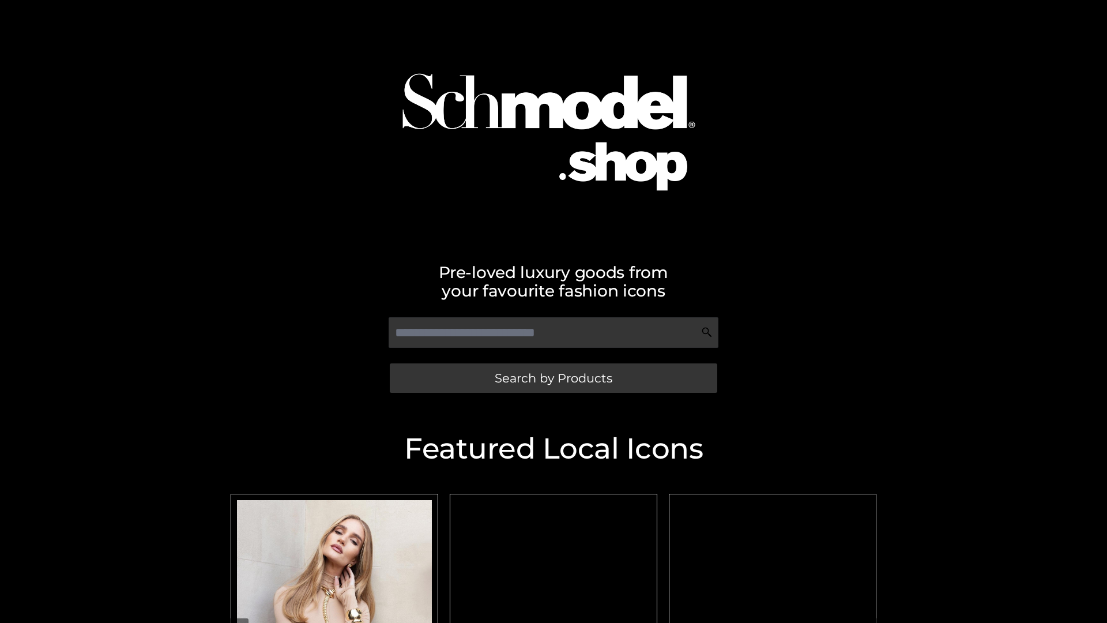 The image size is (1107, 623). Describe the element at coordinates (553, 378) in the screenshot. I see `span: Search by Products` at that location.